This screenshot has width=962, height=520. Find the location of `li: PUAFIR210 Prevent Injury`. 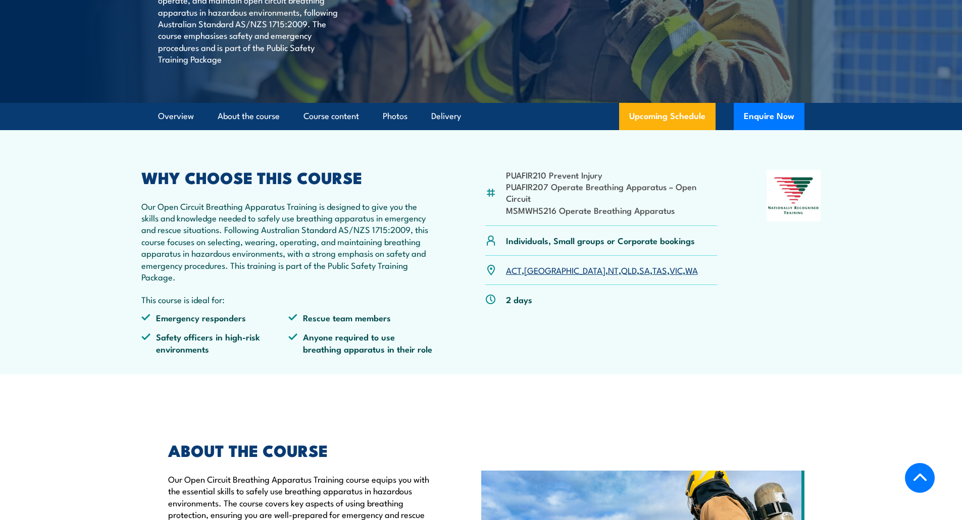

li: PUAFIR210 Prevent Injury is located at coordinates (611, 175).